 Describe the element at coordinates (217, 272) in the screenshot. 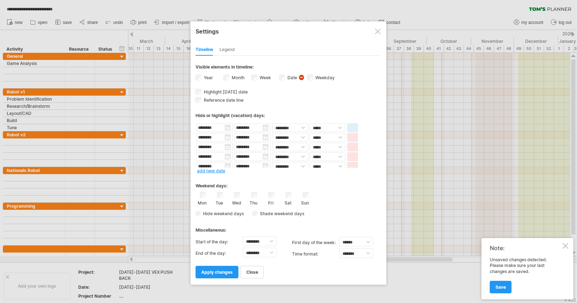

I see `span: apply changes` at that location.